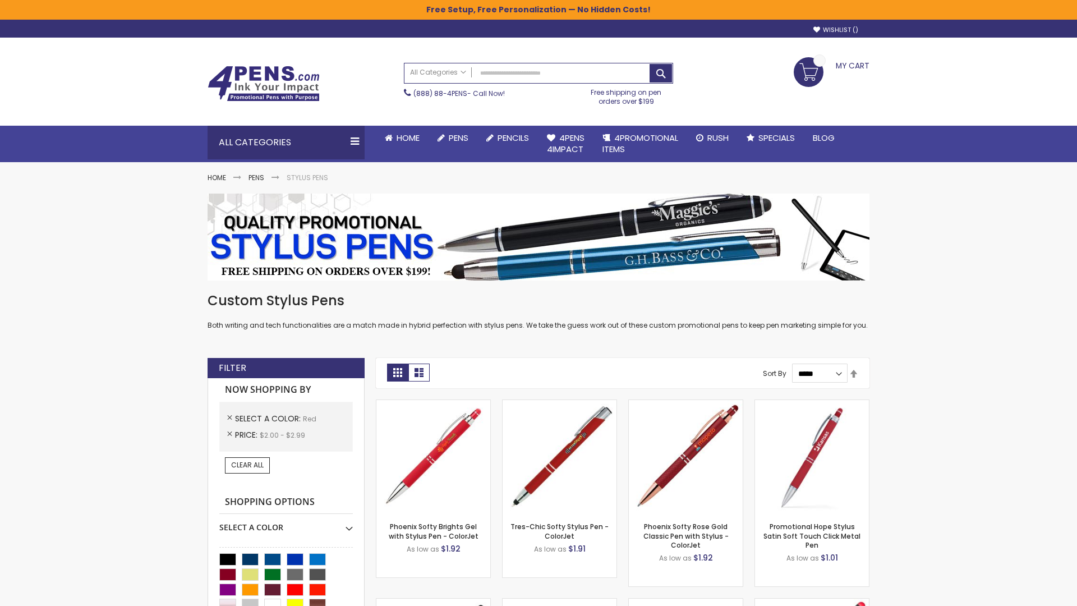 The height and width of the screenshot is (606, 1077). Describe the element at coordinates (264, 84) in the screenshot. I see `img: 4Pens Custom Pens and Promotional Products` at that location.